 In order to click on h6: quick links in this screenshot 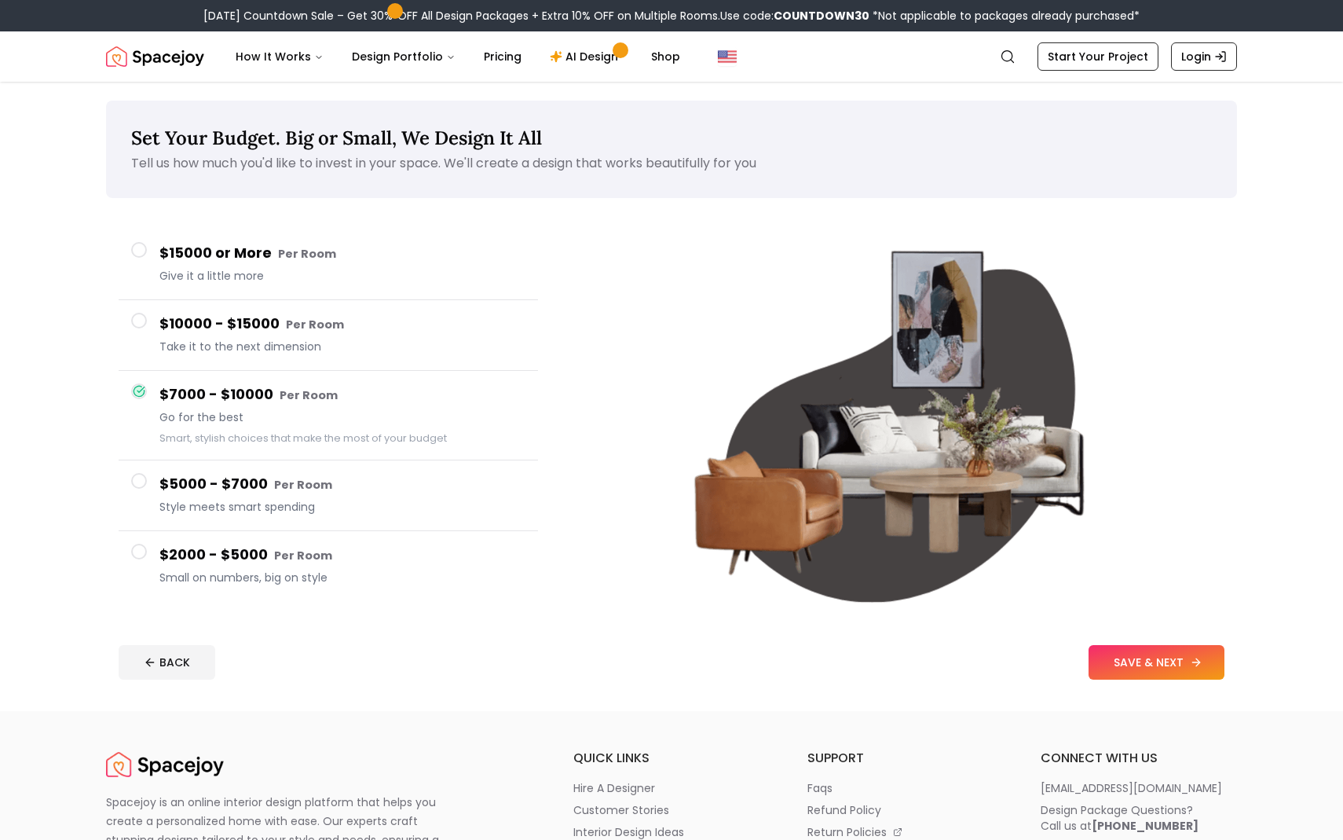, I will do `click(672, 758)`.